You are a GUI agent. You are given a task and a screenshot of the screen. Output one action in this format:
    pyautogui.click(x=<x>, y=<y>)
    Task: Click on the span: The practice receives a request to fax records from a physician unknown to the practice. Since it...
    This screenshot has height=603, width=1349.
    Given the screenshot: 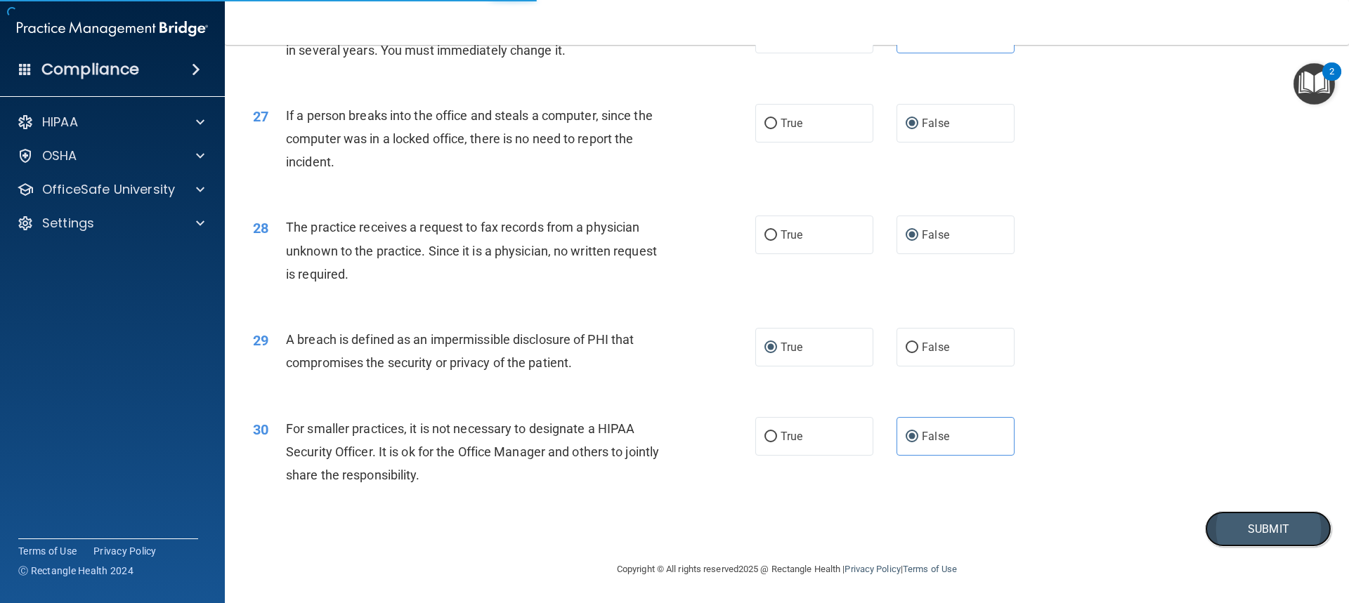 What is the action you would take?
    pyautogui.click(x=471, y=250)
    